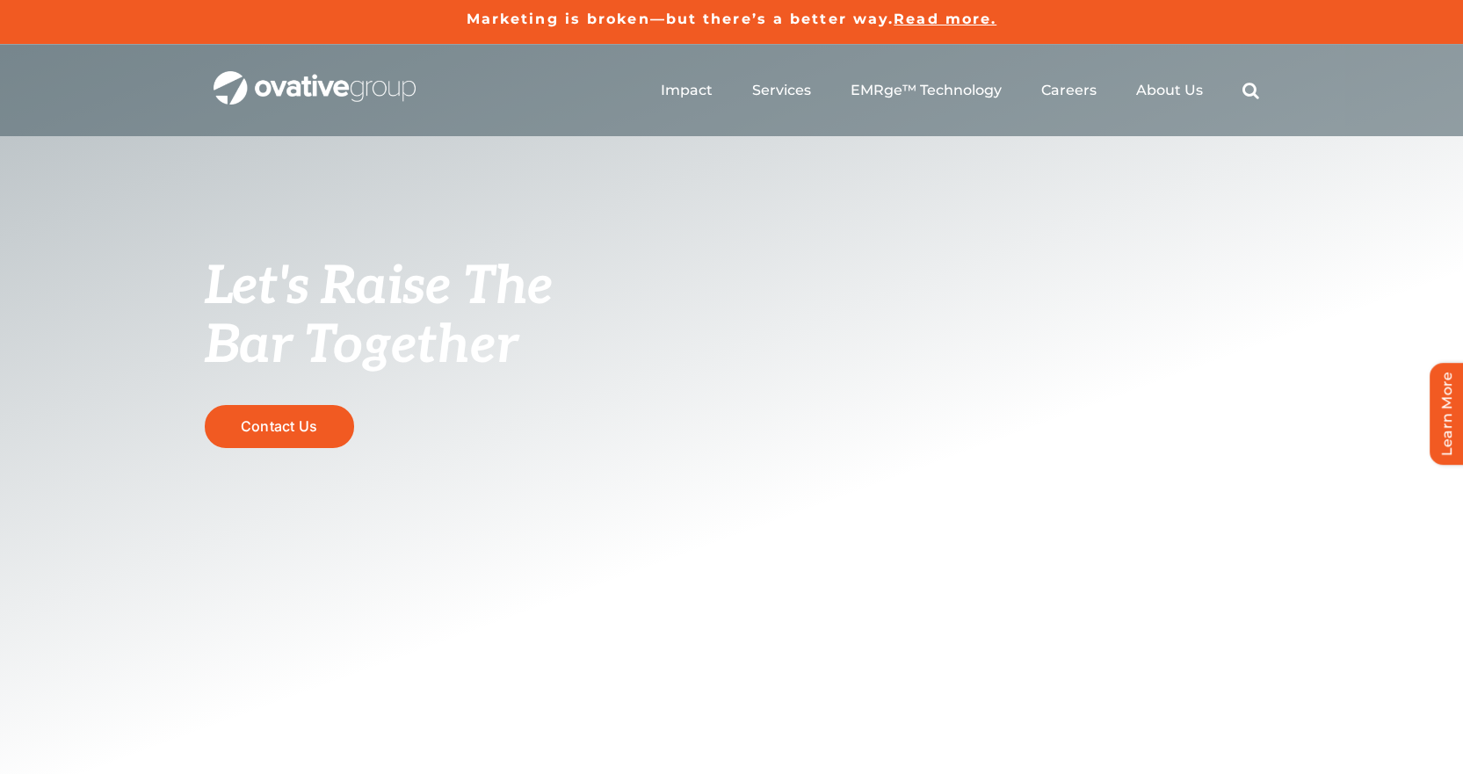 This screenshot has width=1463, height=774. Describe the element at coordinates (926, 91) in the screenshot. I see `a: EMRge™ Technology` at that location.